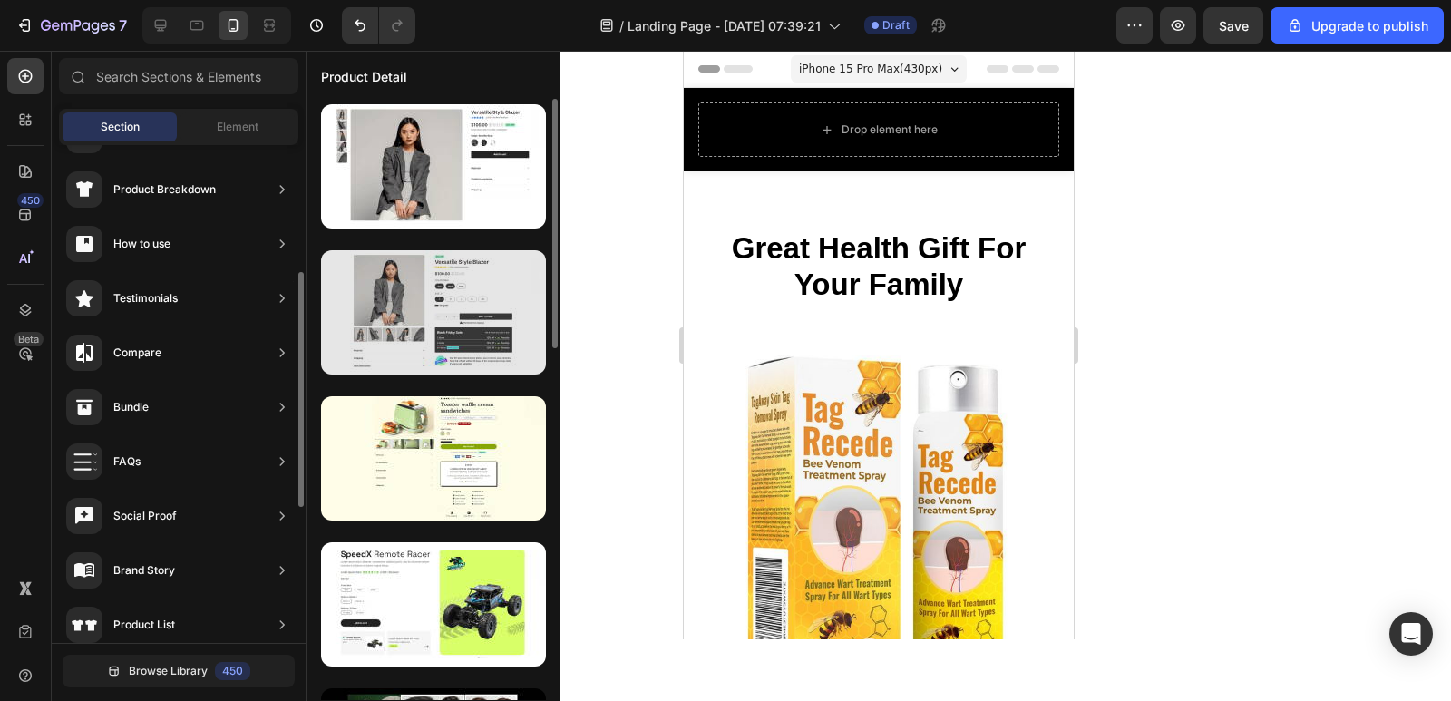 Image resolution: width=1451 pixels, height=701 pixels. What do you see at coordinates (1357, 25) in the screenshot?
I see `button: Upgrade to publish` at bounding box center [1357, 25].